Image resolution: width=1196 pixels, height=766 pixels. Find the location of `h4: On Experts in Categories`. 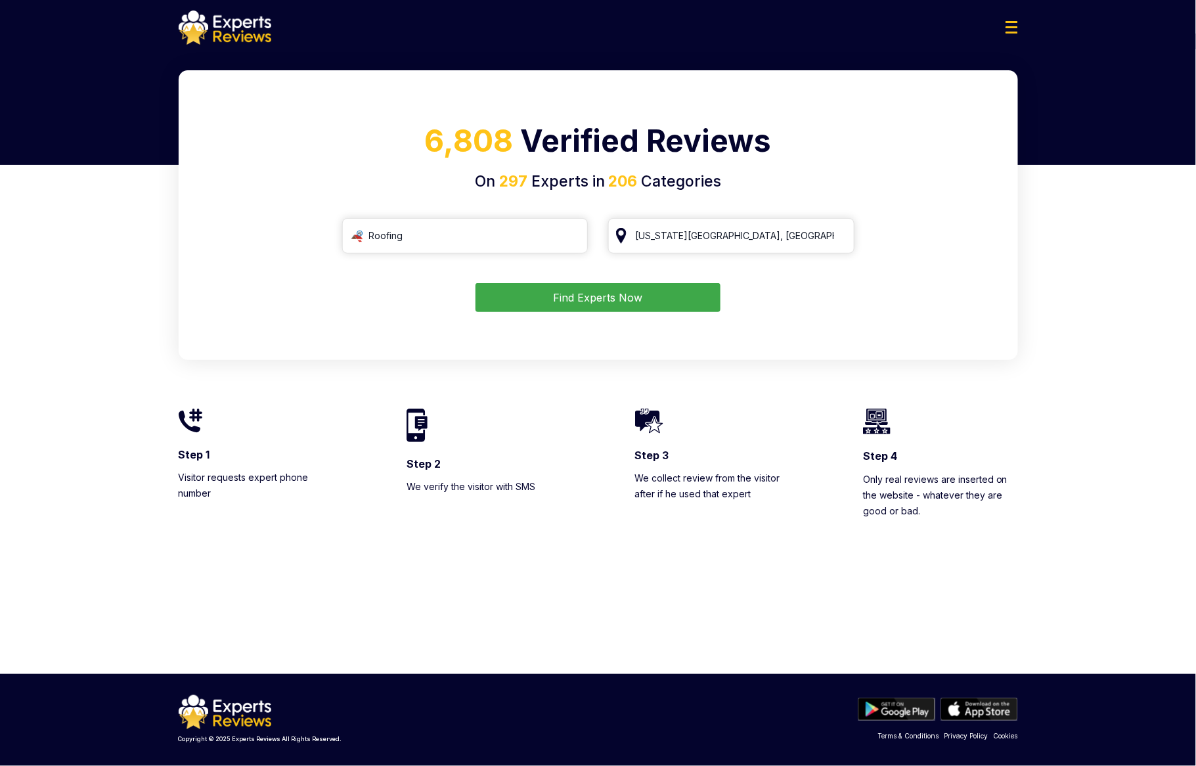

h4: On Experts in Categories is located at coordinates (599, 181).